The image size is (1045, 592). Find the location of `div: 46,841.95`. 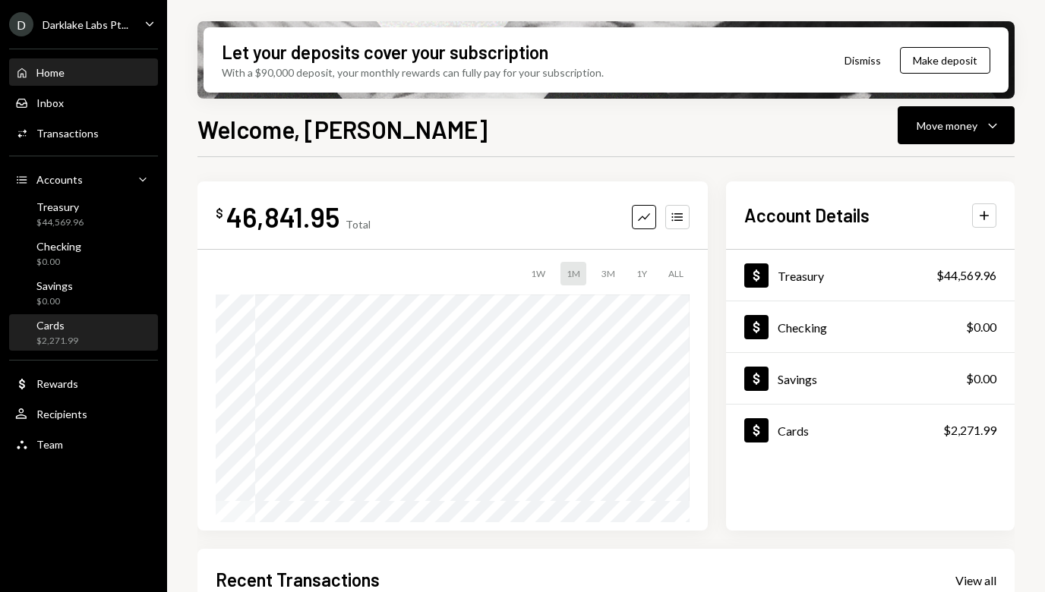

div: 46,841.95 is located at coordinates (282, 216).